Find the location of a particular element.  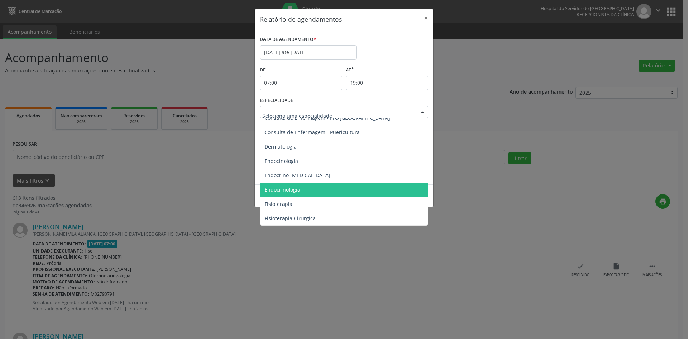

input: Selecione uma data ou intervalo is located at coordinates (308, 52).